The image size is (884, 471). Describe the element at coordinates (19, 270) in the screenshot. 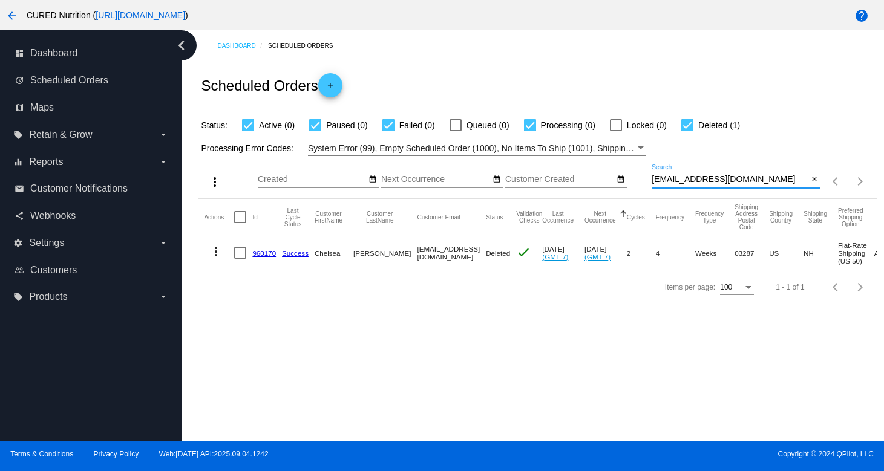

I see `i: people_outline` at that location.